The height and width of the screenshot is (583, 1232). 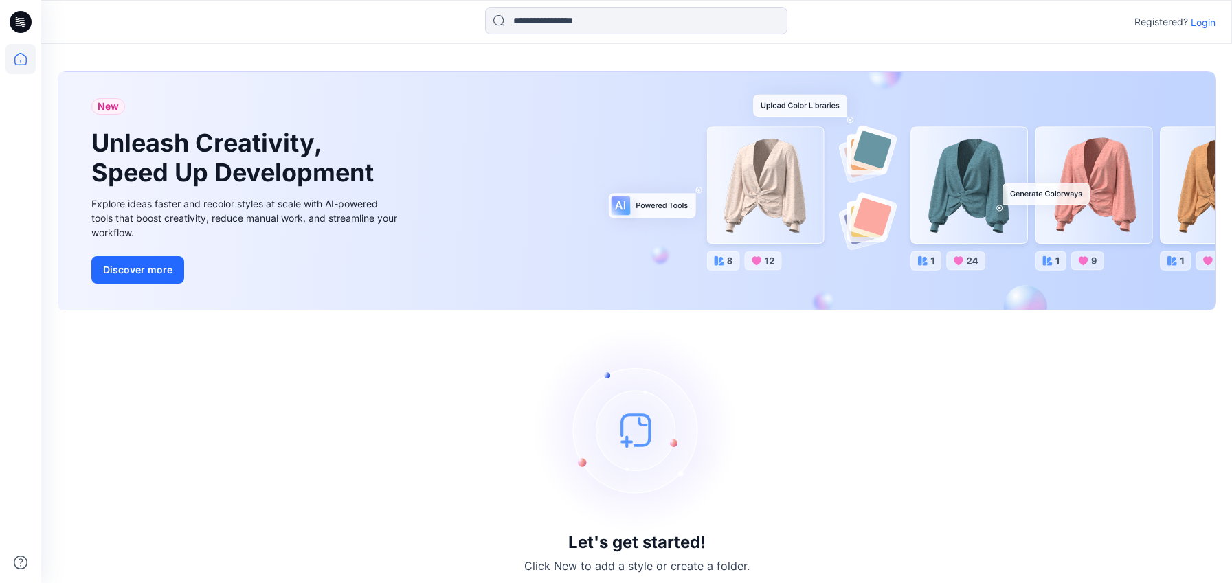 What do you see at coordinates (637, 430) in the screenshot?
I see `img: empty-state-image.svg` at bounding box center [637, 430].